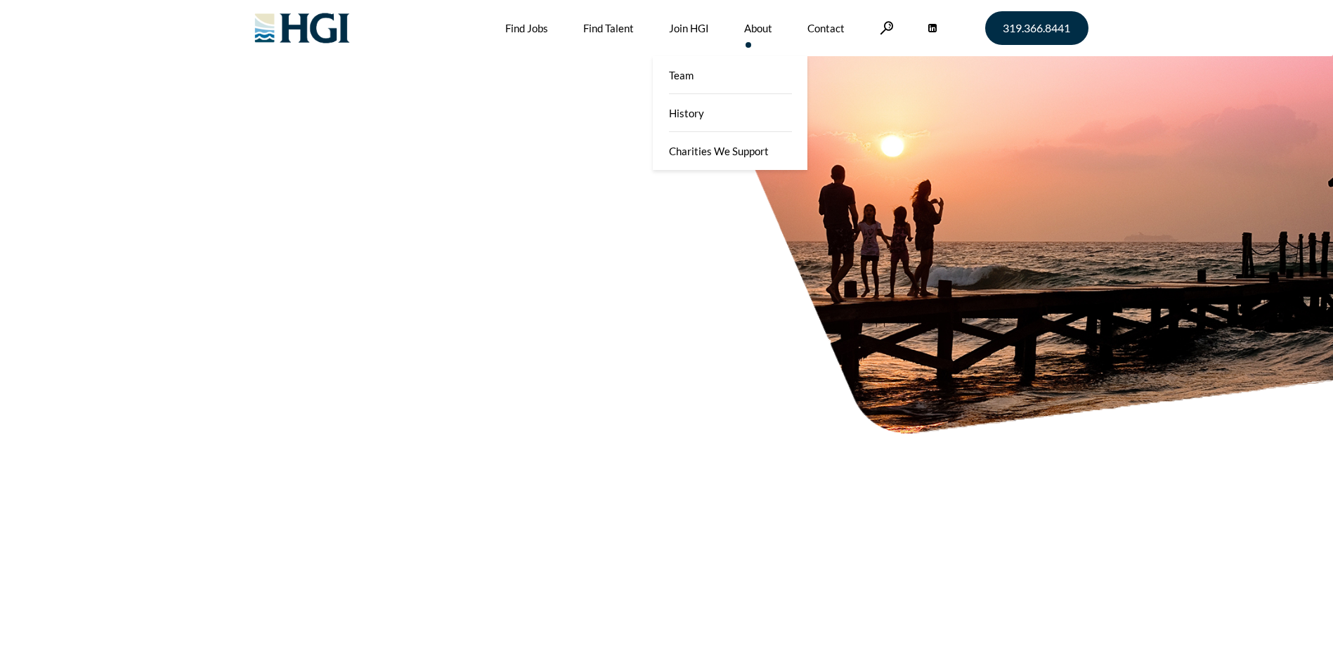 This screenshot has height=649, width=1333. Describe the element at coordinates (730, 151) in the screenshot. I see `a: Charities We Support` at that location.